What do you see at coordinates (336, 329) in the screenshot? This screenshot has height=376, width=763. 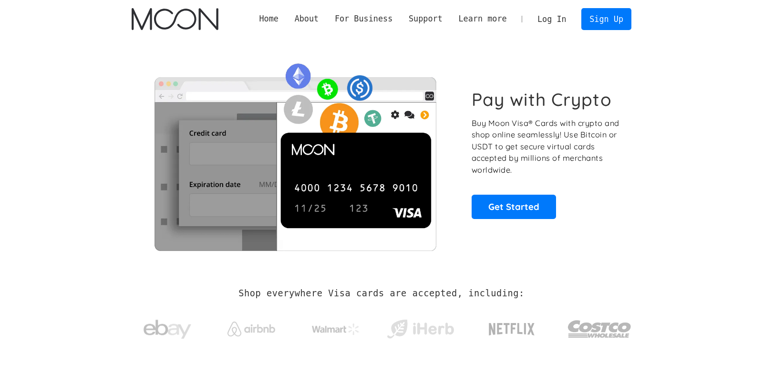 I see `img: Walmart` at bounding box center [336, 329].